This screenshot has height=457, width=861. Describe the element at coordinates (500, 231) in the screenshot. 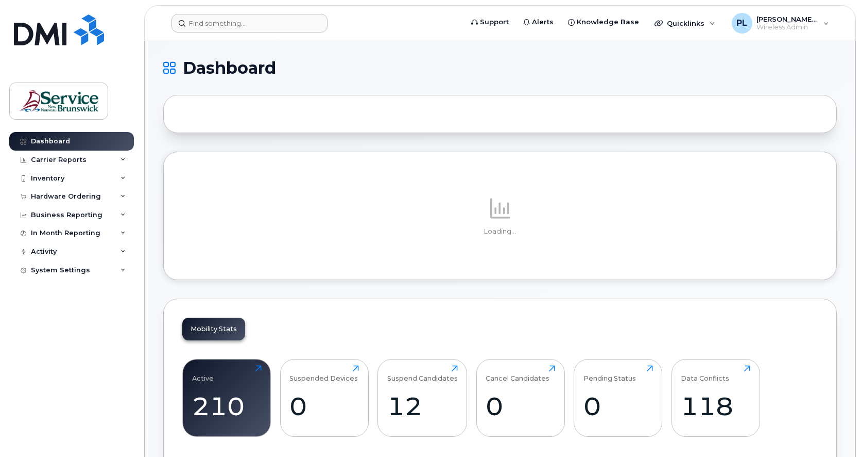

I see `p: Loading...` at that location.